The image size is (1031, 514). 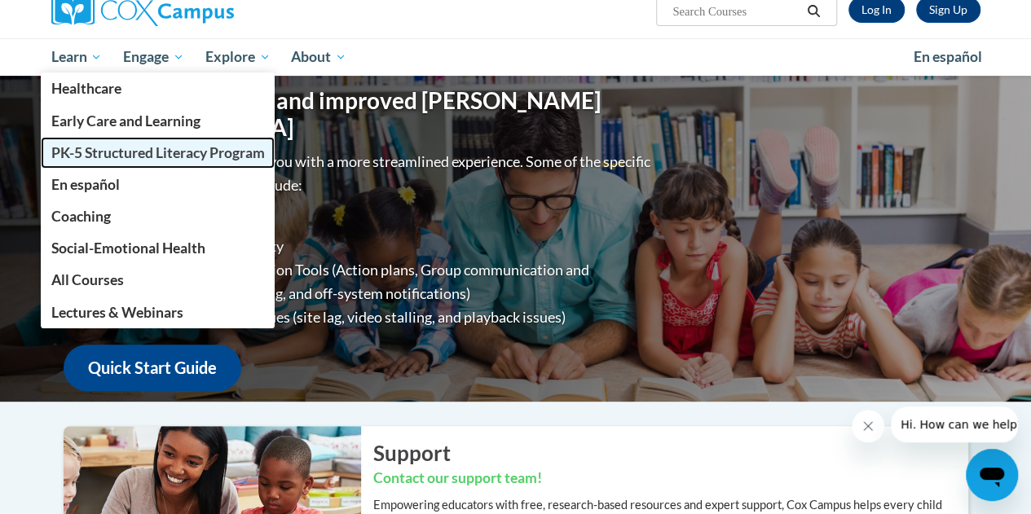 What do you see at coordinates (375, 223) in the screenshot?
I see `li: Improved Site Navigation` at bounding box center [375, 223].